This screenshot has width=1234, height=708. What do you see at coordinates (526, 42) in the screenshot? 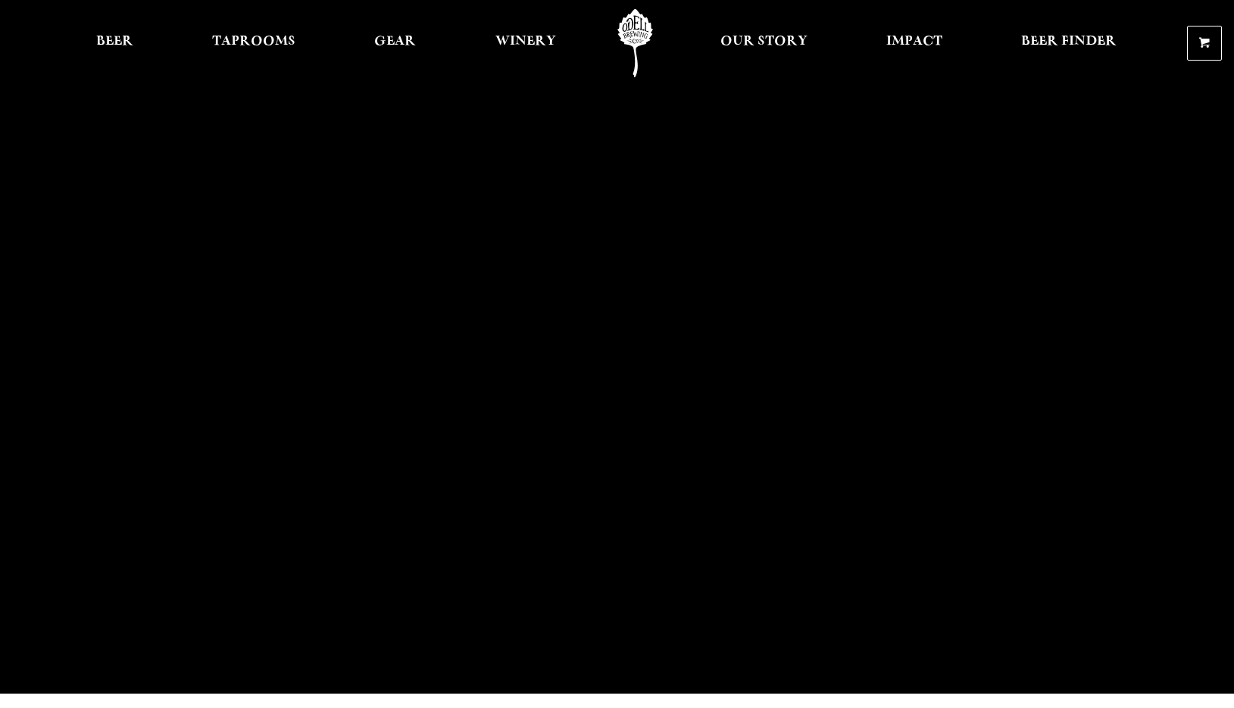
I see `span: Winery` at bounding box center [526, 42].